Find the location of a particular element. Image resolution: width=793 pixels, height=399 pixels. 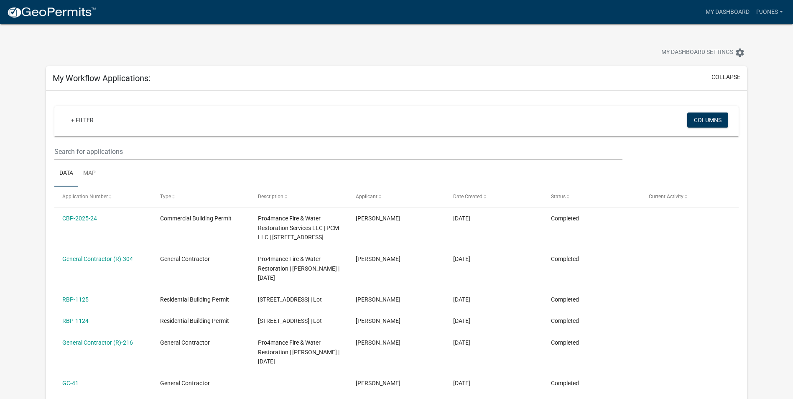

button: collapse is located at coordinates (725, 77).